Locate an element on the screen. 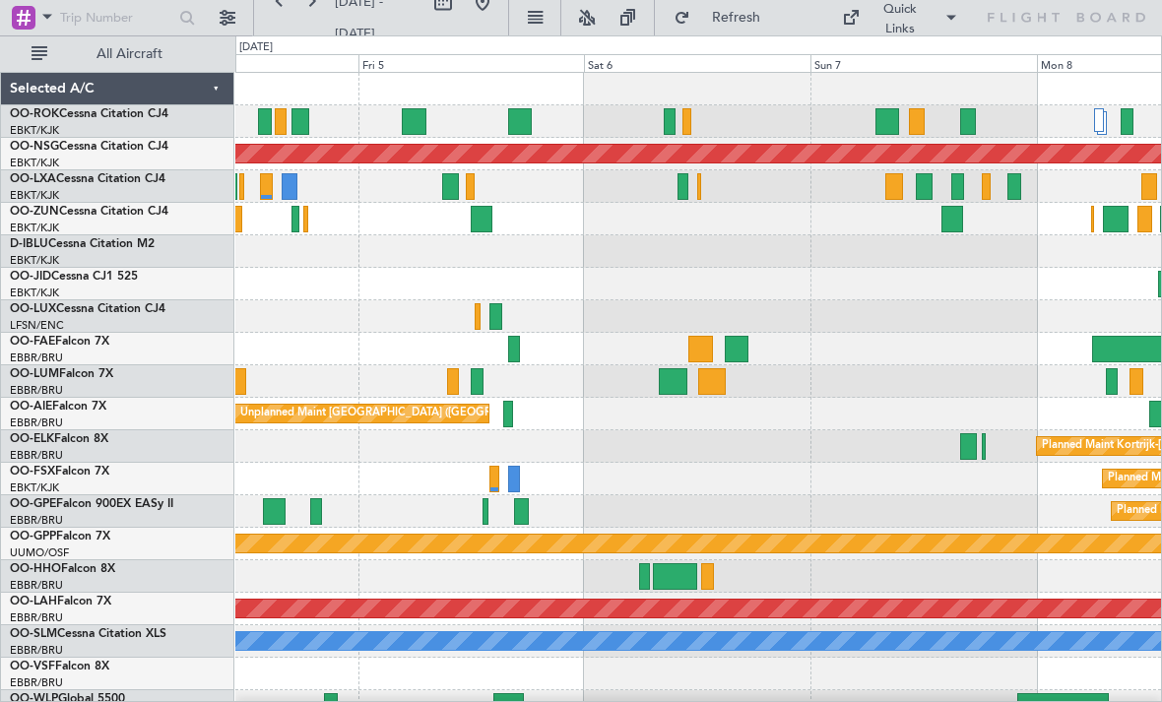 The height and width of the screenshot is (702, 1162). a: OO-ELKFalcon 8X is located at coordinates (59, 439).